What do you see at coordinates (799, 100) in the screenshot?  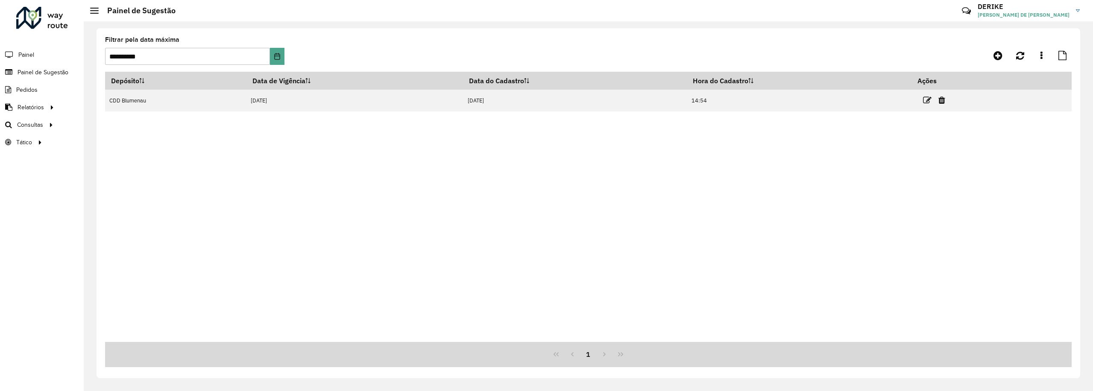 I see `td: 14:54` at bounding box center [799, 100].